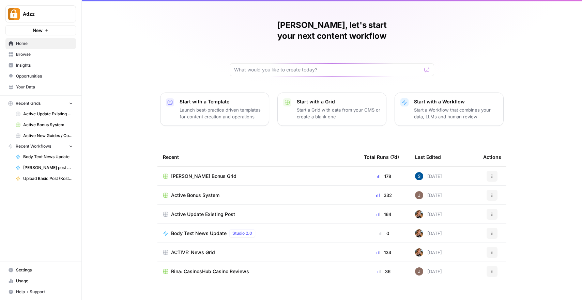  Describe the element at coordinates (48, 136) in the screenshot. I see `span: Active New Guides / Compact KW Strategy` at that location.